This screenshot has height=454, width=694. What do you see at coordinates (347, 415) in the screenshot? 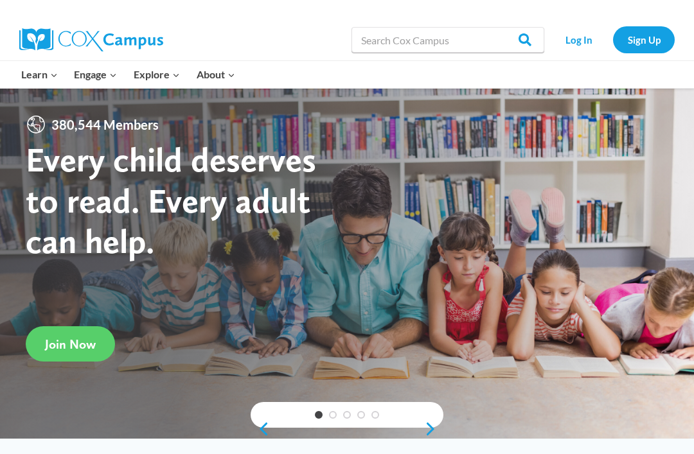
I see `a: 3` at bounding box center [347, 415].